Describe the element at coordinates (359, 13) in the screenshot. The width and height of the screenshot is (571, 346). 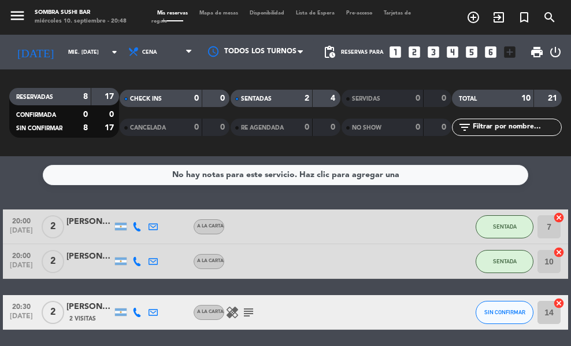
I see `span: Pre-acceso` at that location.